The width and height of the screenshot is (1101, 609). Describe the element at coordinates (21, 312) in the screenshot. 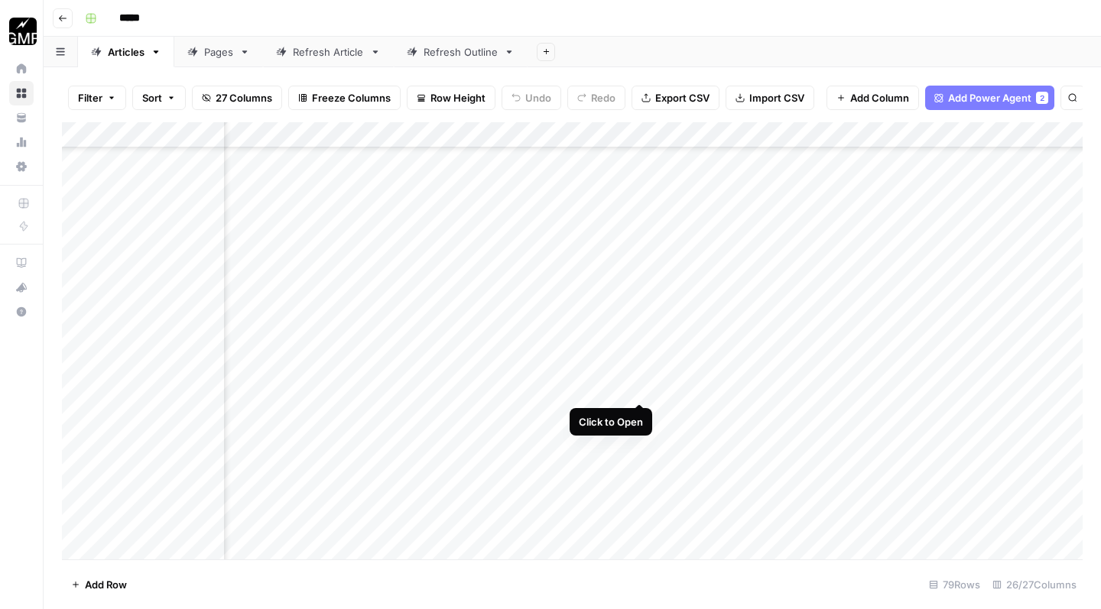

I see `button: Help + Support` at that location.